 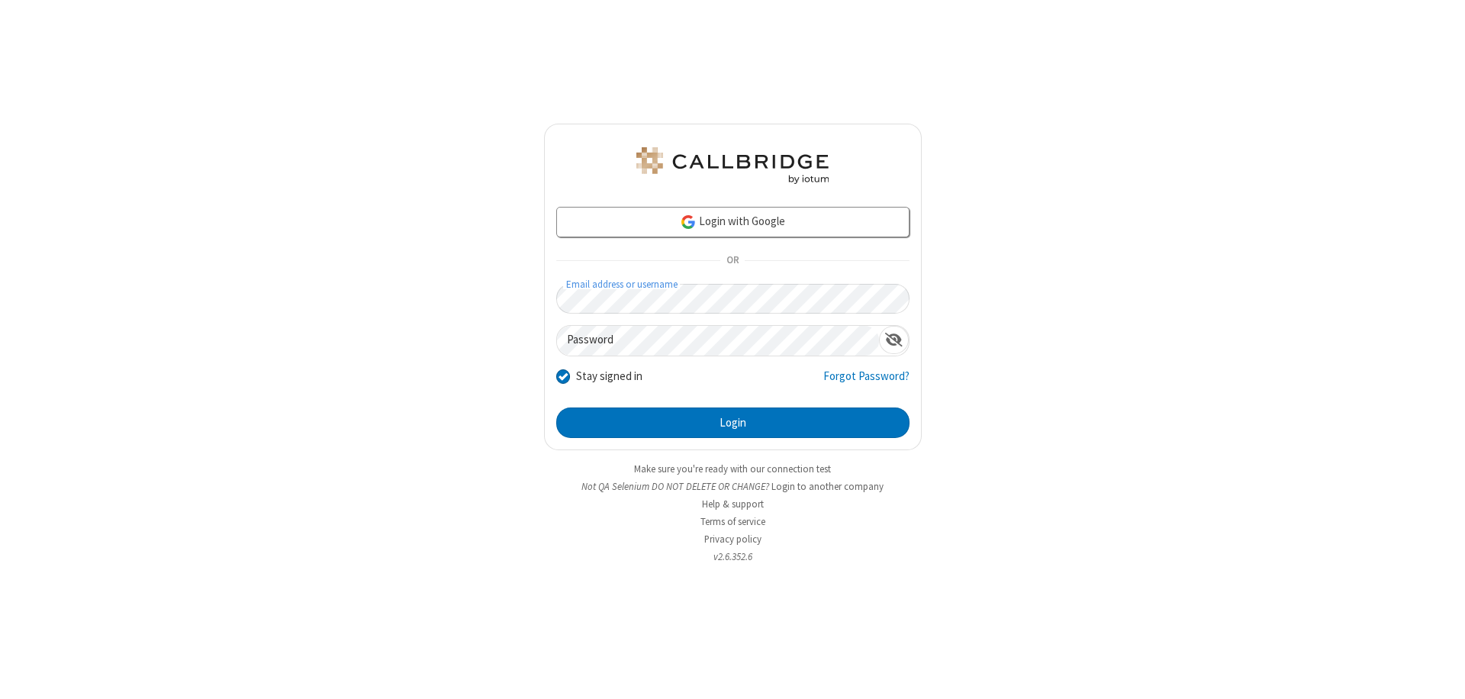 I want to click on a: Terms of service, so click(x=733, y=521).